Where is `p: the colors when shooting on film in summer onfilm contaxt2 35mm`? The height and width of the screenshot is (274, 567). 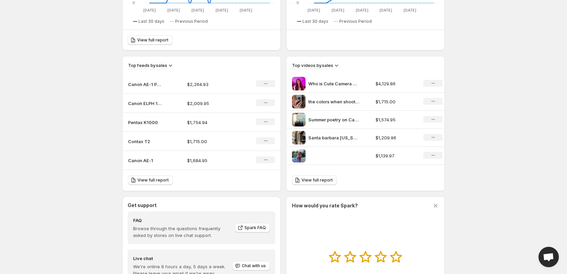 p: the colors when shooting on film in summer onfilm contaxt2 35mm is located at coordinates (334, 102).